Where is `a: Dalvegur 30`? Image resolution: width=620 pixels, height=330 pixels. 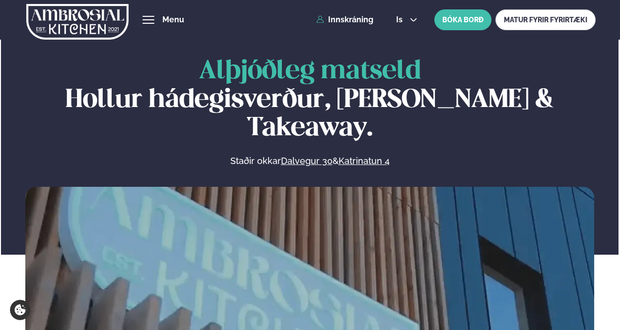
a: Dalvegur 30 is located at coordinates (307, 161).